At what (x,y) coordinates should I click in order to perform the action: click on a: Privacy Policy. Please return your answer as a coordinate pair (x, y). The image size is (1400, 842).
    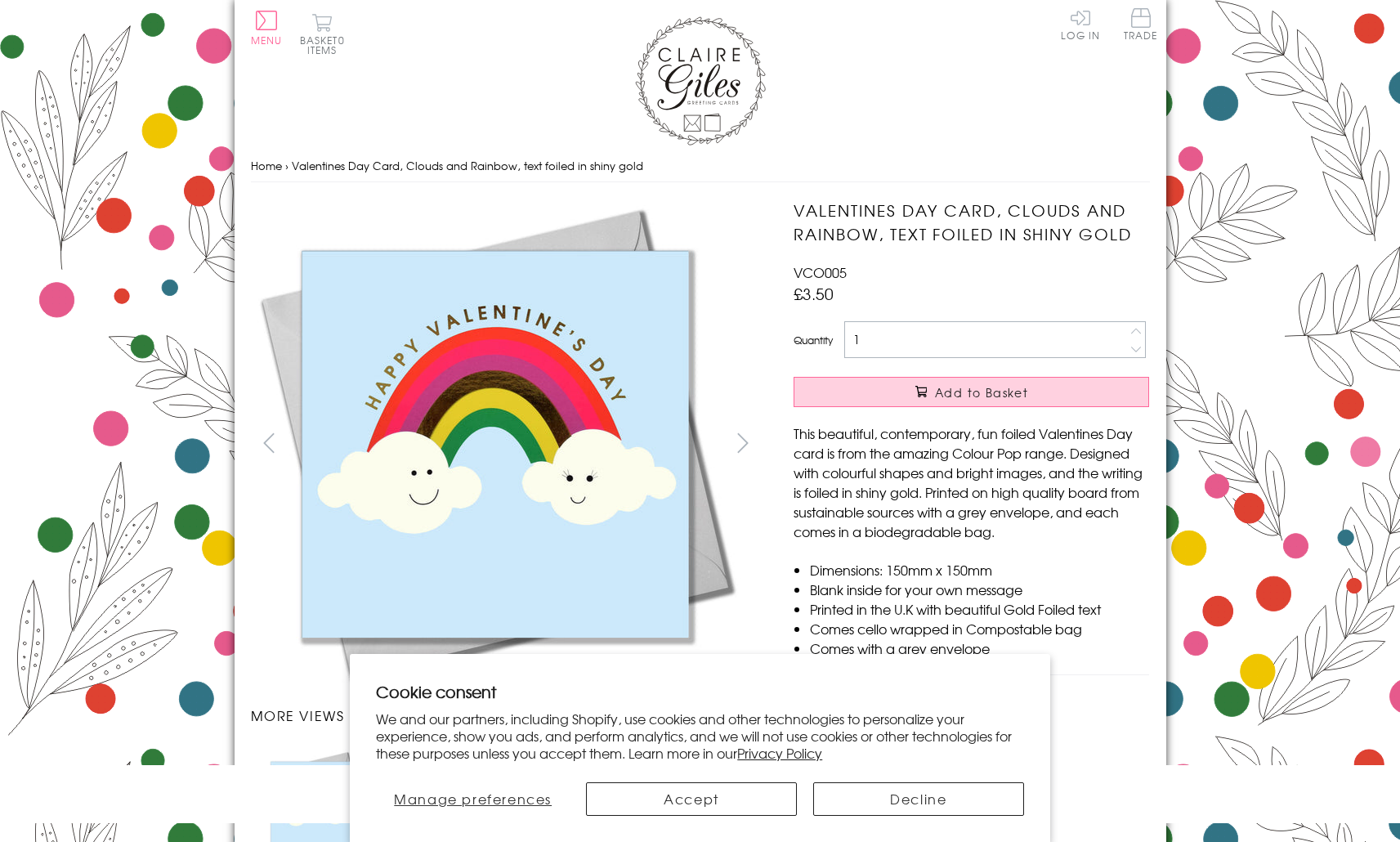
    Looking at the image, I should click on (780, 753).